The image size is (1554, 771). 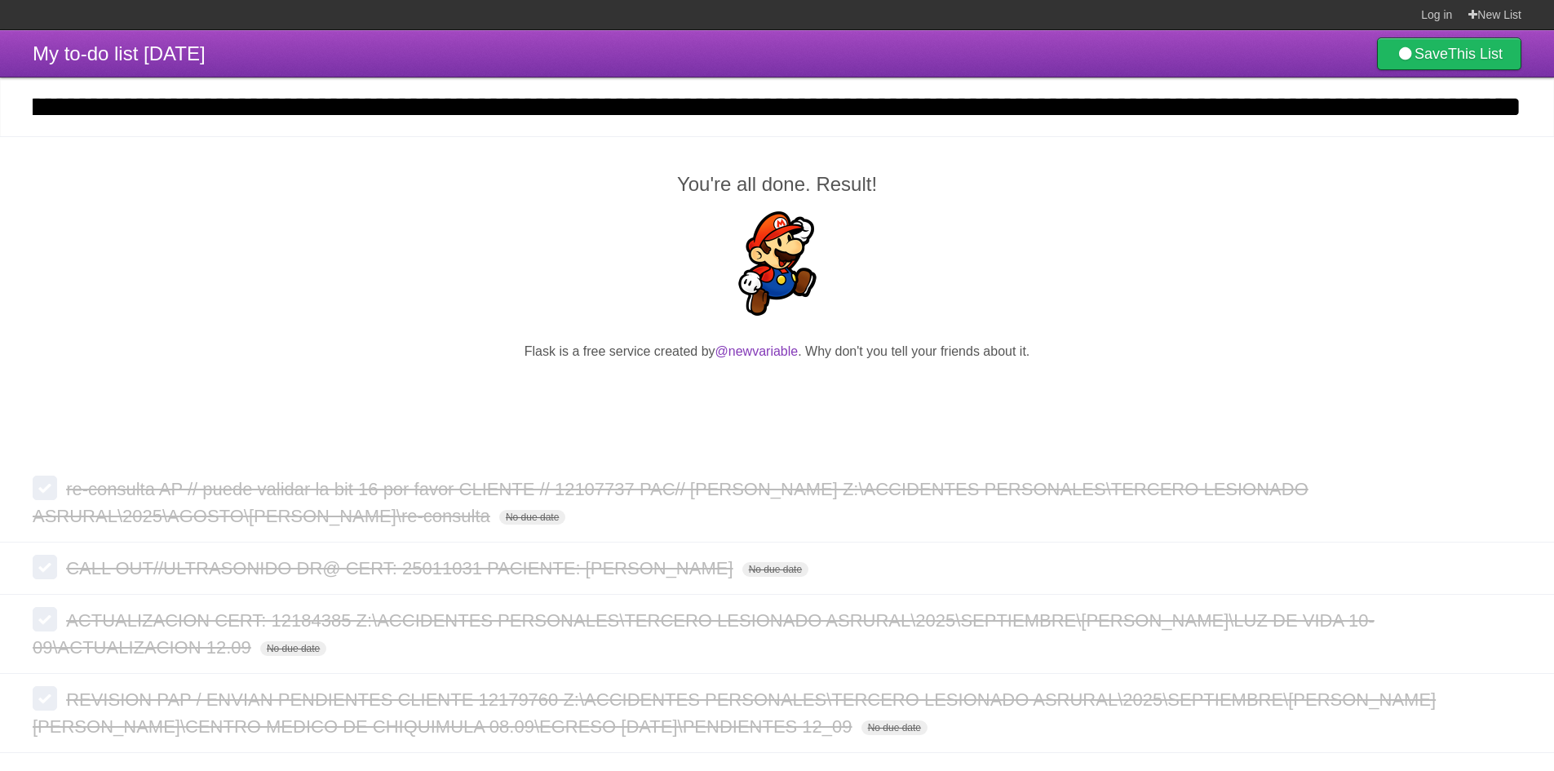 What do you see at coordinates (777, 264) in the screenshot?
I see `img: Super Mario` at bounding box center [777, 264].